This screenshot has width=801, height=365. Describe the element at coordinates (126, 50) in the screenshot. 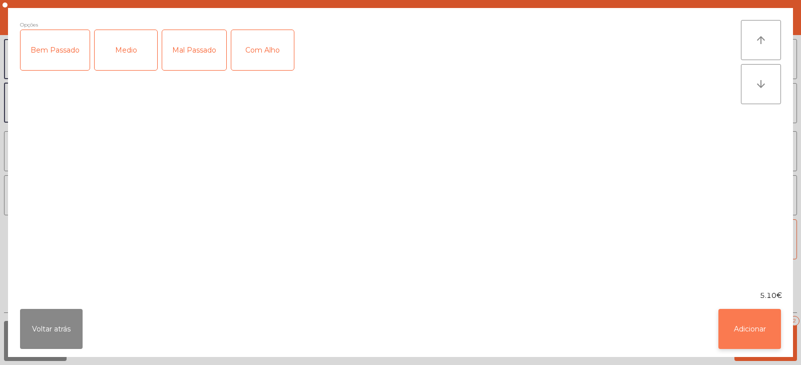

I see `div: Medio` at that location.